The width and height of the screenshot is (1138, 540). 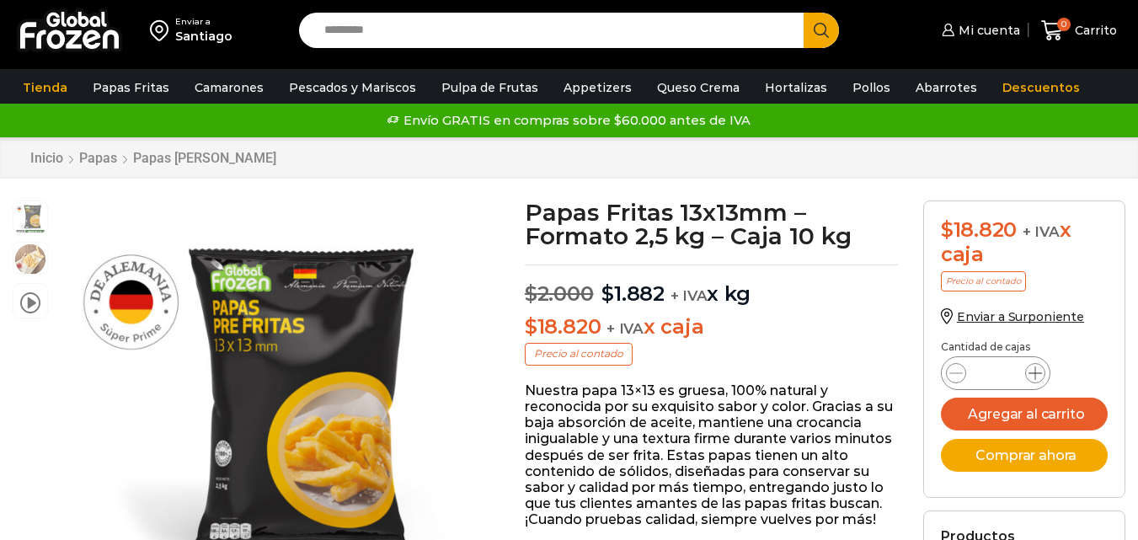 I want to click on p: x caja, so click(x=711, y=327).